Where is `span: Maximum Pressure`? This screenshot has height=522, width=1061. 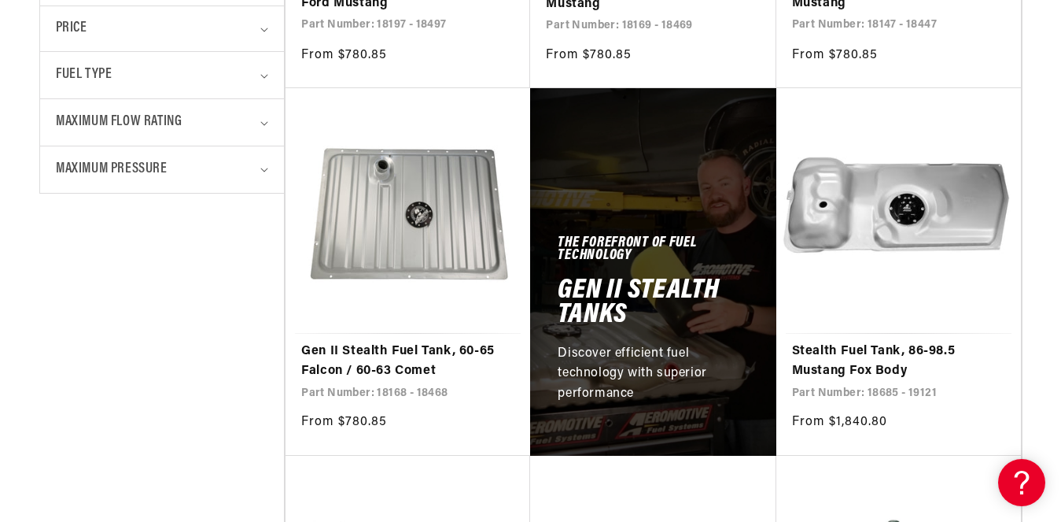 span: Maximum Pressure is located at coordinates (112, 169).